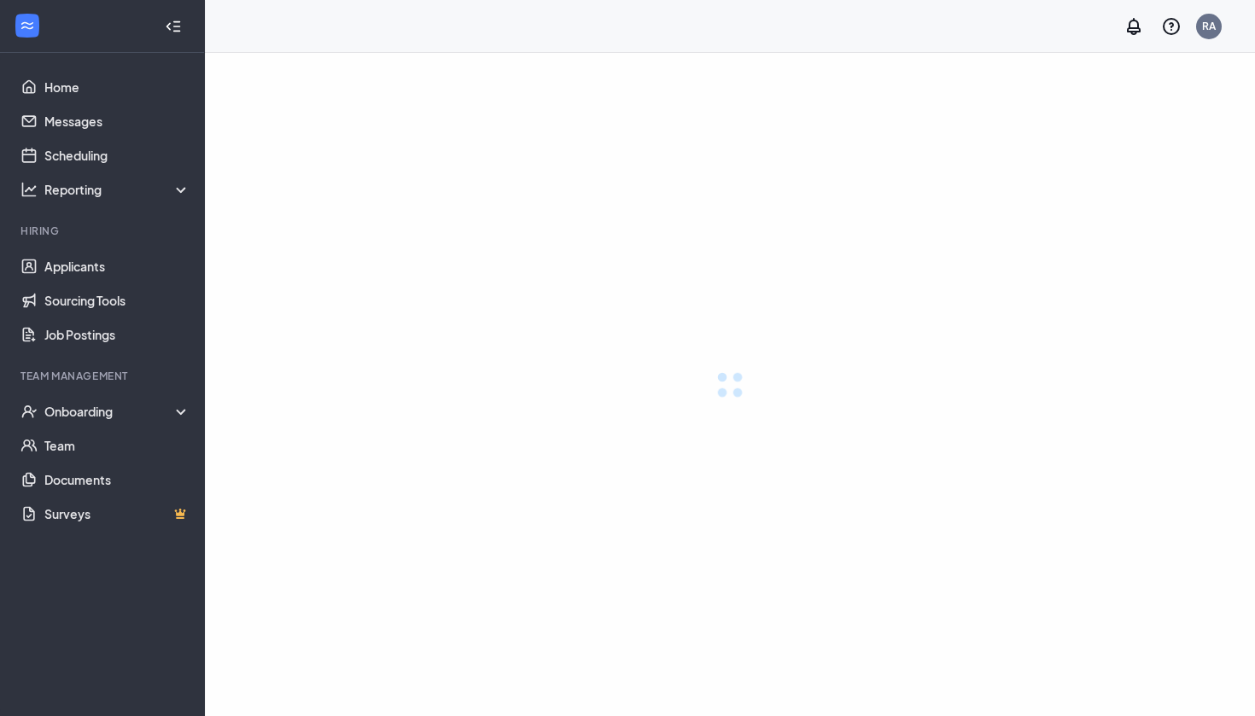 The width and height of the screenshot is (1255, 716). I want to click on a: Sourcing Tools, so click(117, 301).